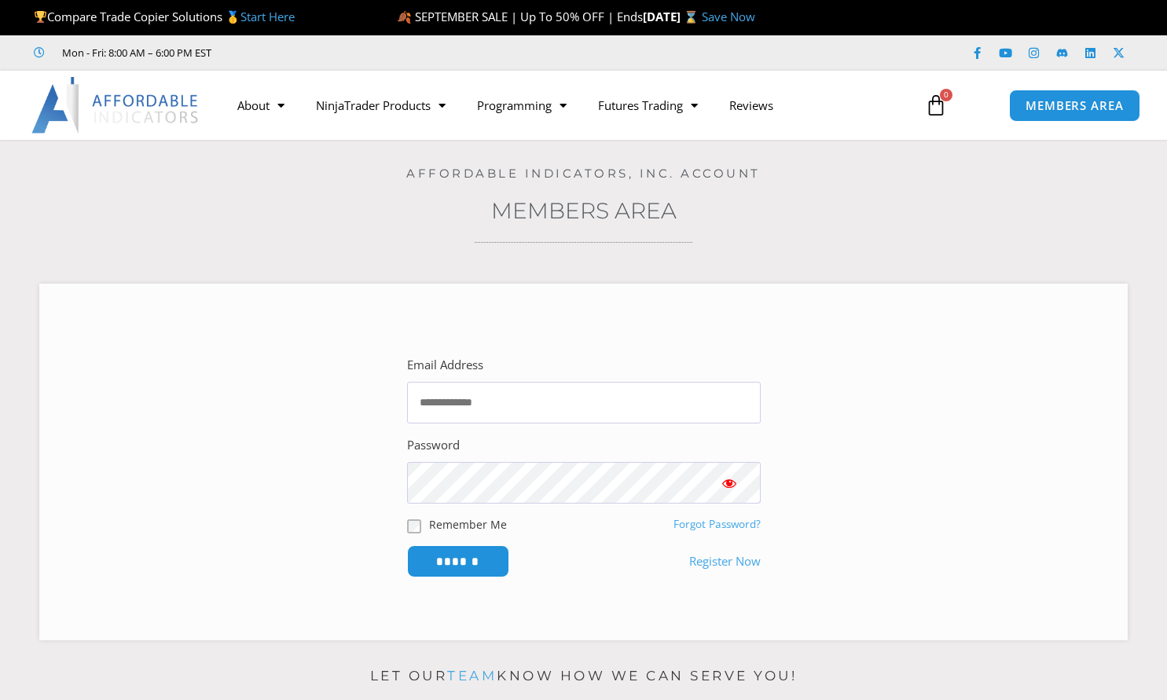  I want to click on a: NinjaTrader Products, so click(380, 105).